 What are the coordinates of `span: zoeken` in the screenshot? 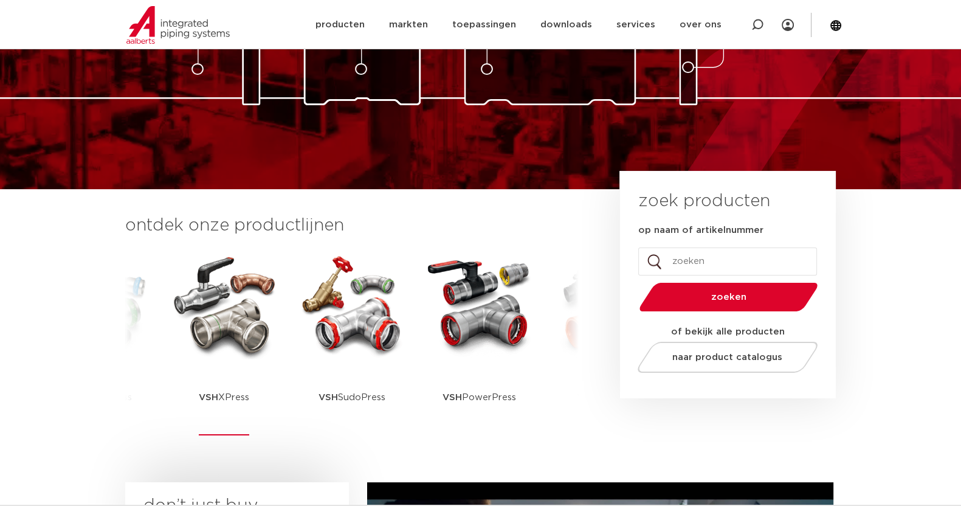 It's located at (728, 297).